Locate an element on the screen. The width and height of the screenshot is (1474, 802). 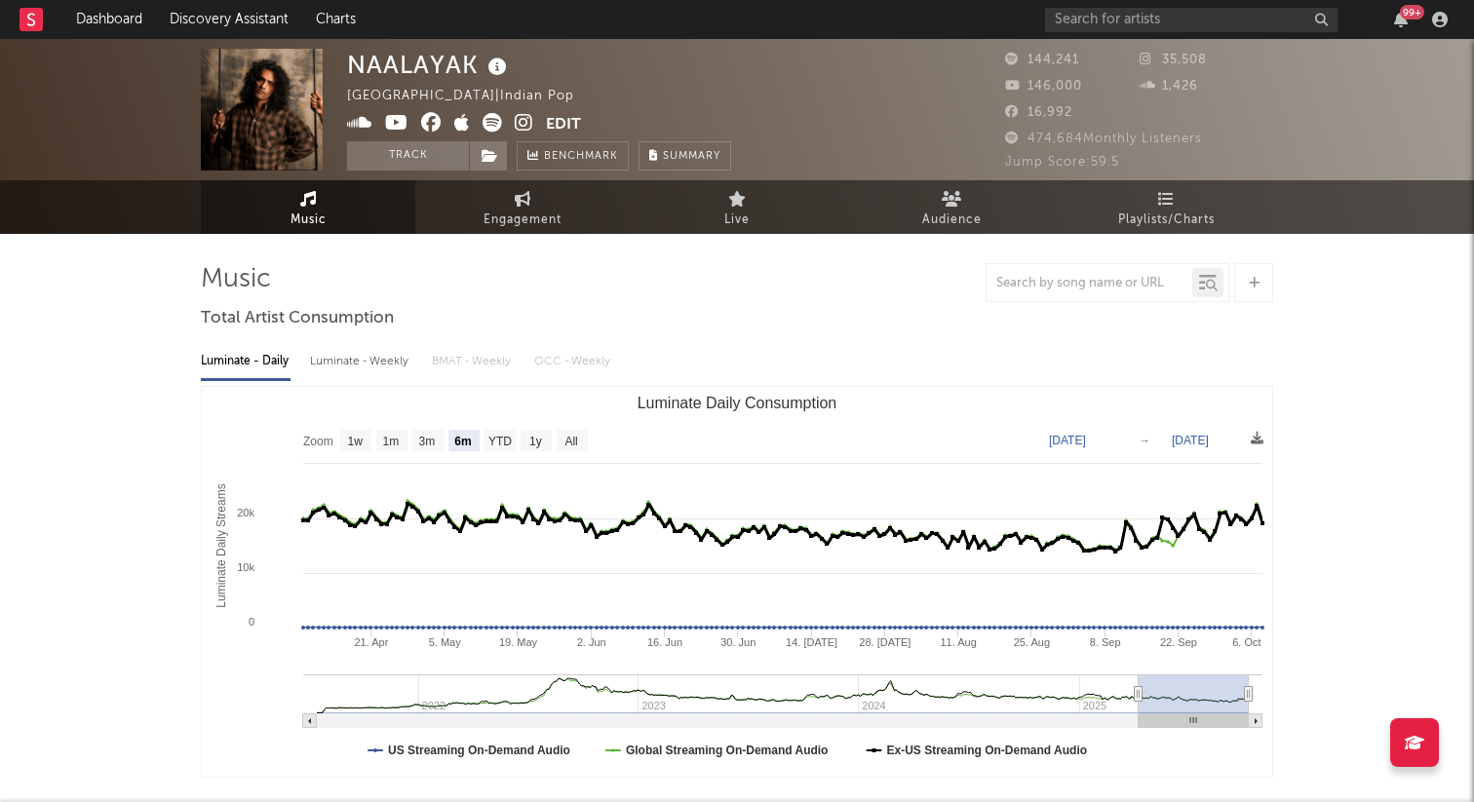
span: 474,684 Monthly Listeners is located at coordinates (1103, 138).